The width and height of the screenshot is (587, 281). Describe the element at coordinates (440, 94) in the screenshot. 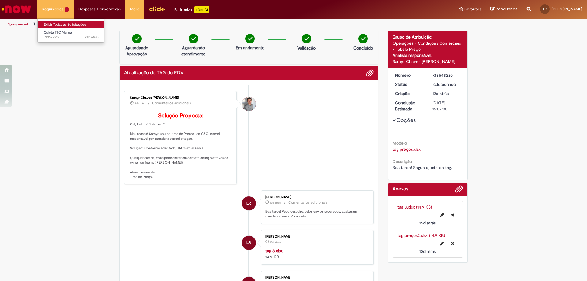

I see `time: 18/09/2025 16:29:13` at that location.